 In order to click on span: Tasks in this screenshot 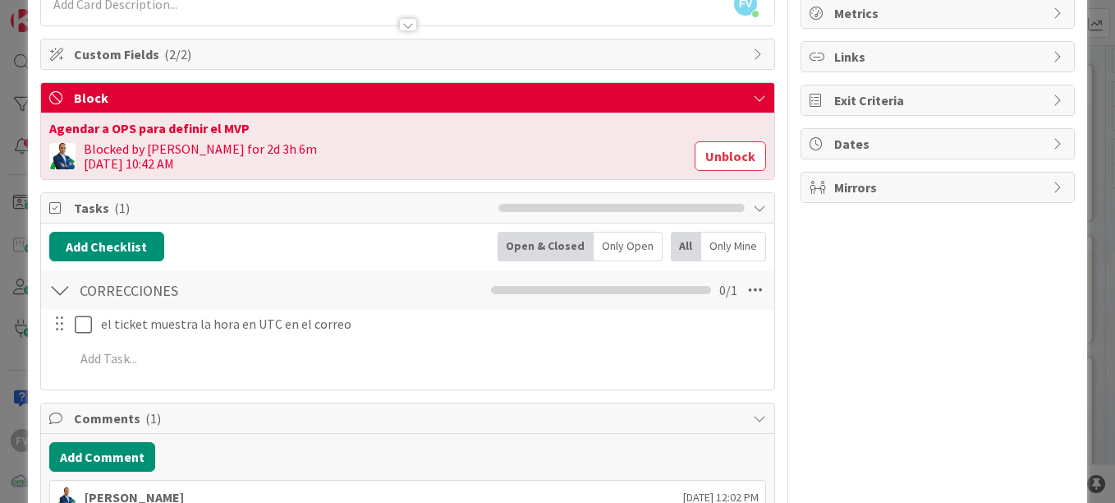, I will do `click(282, 208)`.